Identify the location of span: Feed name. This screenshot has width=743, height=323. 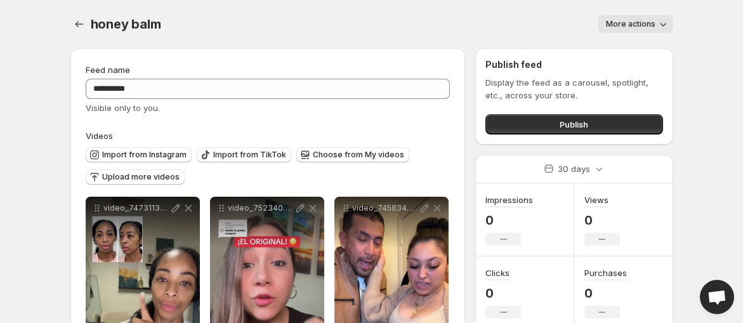
(108, 70).